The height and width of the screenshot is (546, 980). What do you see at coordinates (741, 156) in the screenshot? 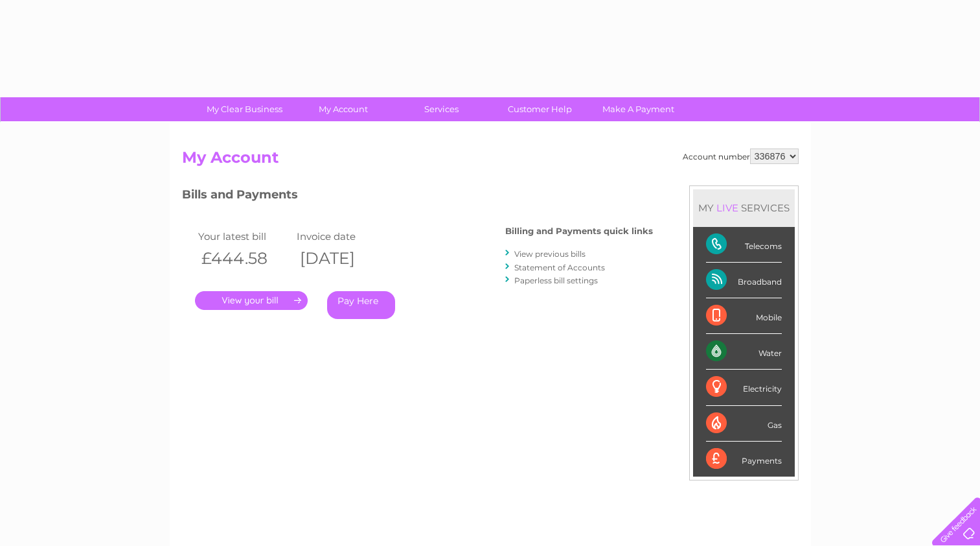
I see `div: Account number` at bounding box center [741, 156].